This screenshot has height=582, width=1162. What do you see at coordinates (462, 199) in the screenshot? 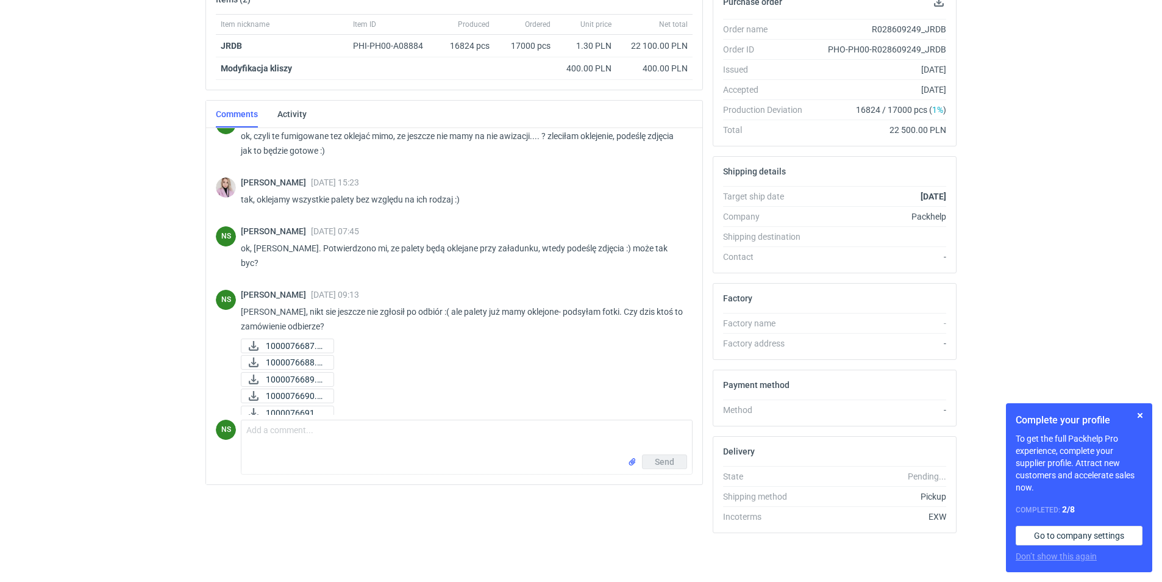
I see `p: tak, oklejamy wszystkie palety bez względu na ich rodzaj :)` at bounding box center [462, 199].